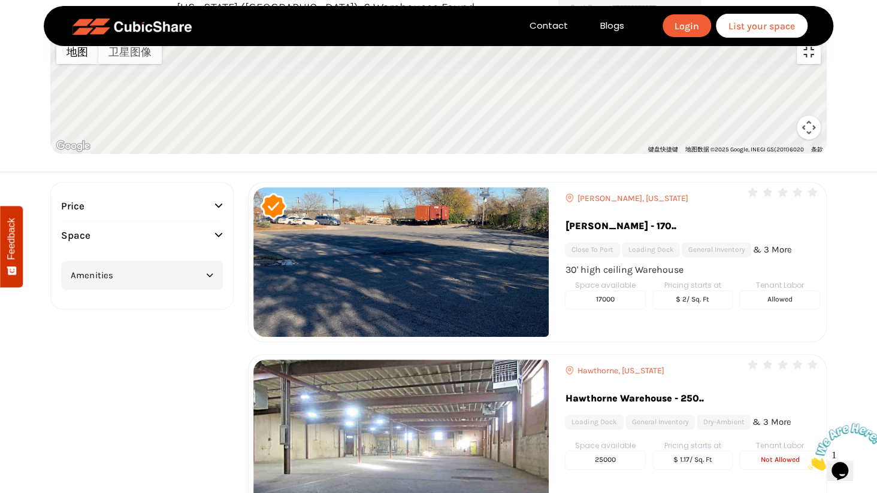  Describe the element at coordinates (77, 52) in the screenshot. I see `button: 显示街道地图` at that location.